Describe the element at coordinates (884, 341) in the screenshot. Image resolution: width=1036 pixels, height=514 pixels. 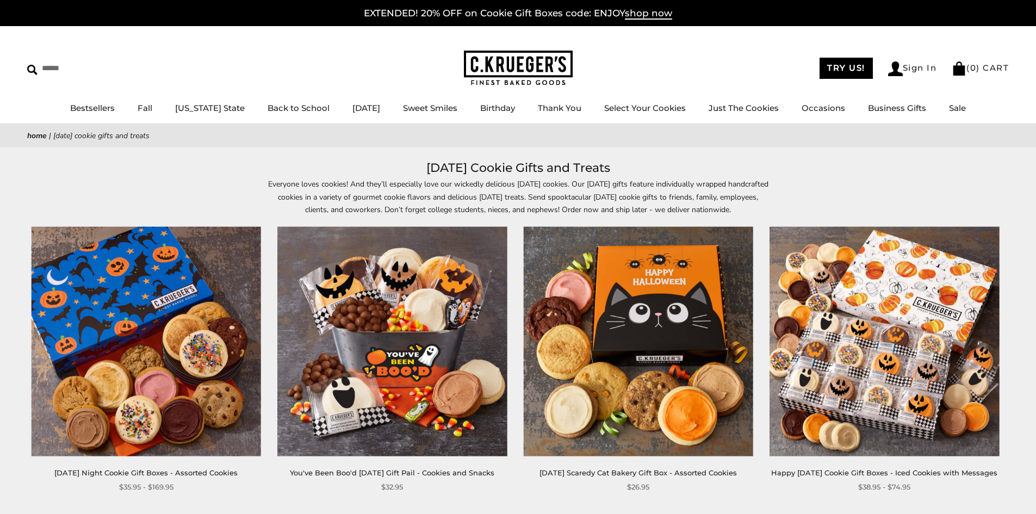
I see `img: Happy Halloween Cookie Gift Boxes - Iced Cookies with Messages` at that location.